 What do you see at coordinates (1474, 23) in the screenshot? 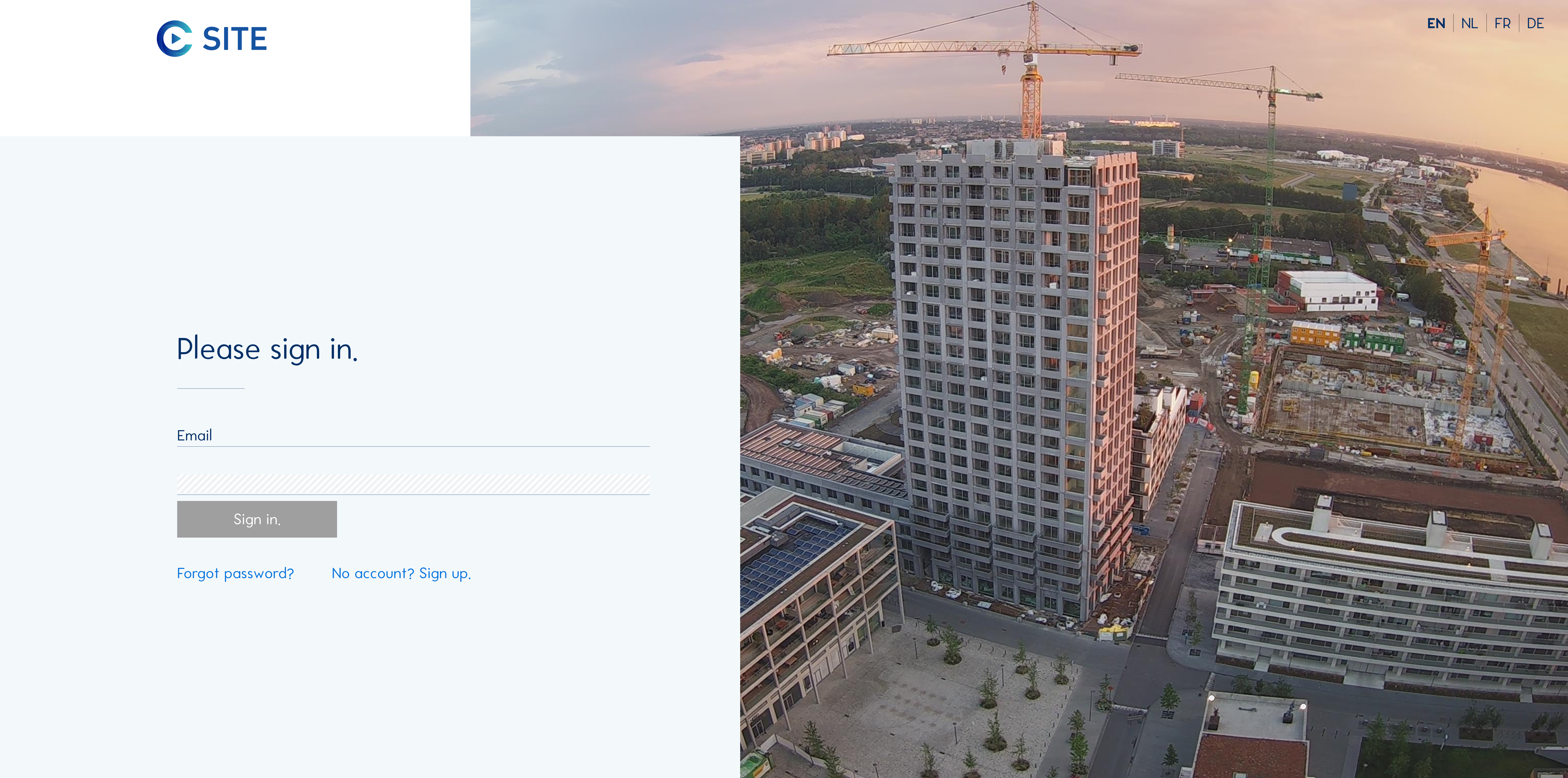
I see `div: NL` at bounding box center [1474, 23].